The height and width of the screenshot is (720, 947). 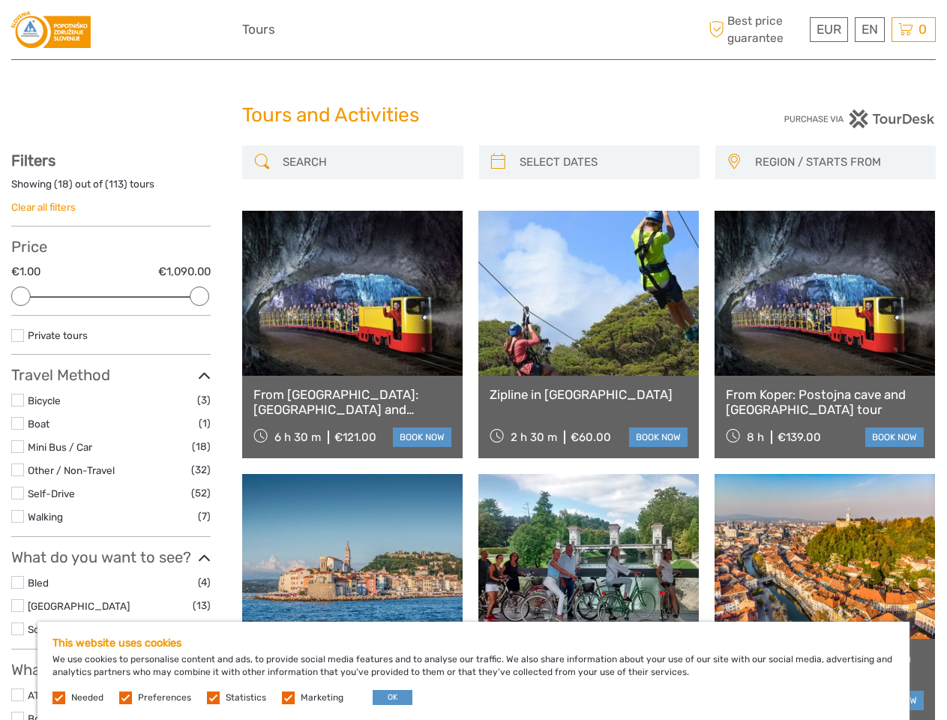 What do you see at coordinates (870, 29) in the screenshot?
I see `div: EN` at bounding box center [870, 29].